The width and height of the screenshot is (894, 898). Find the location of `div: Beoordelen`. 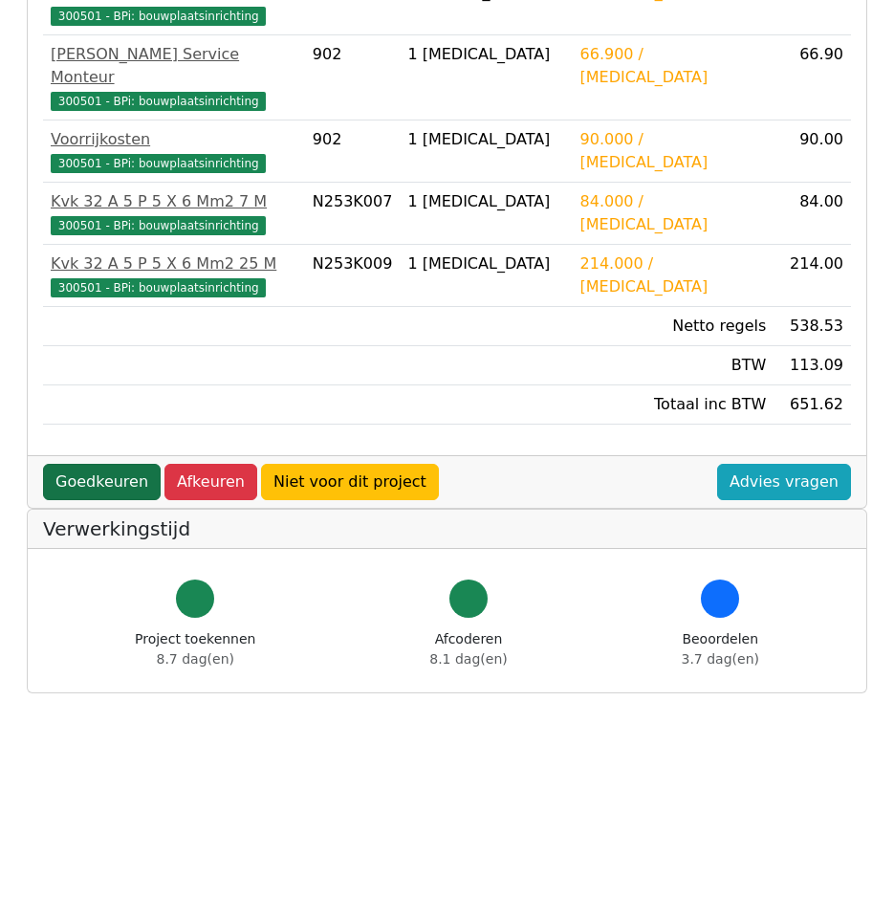

div: Beoordelen is located at coordinates (720, 649).